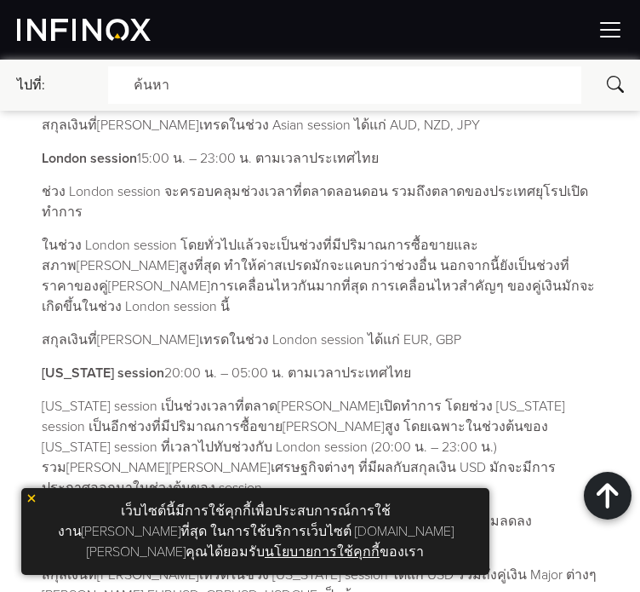  I want to click on strong: London session, so click(89, 158).